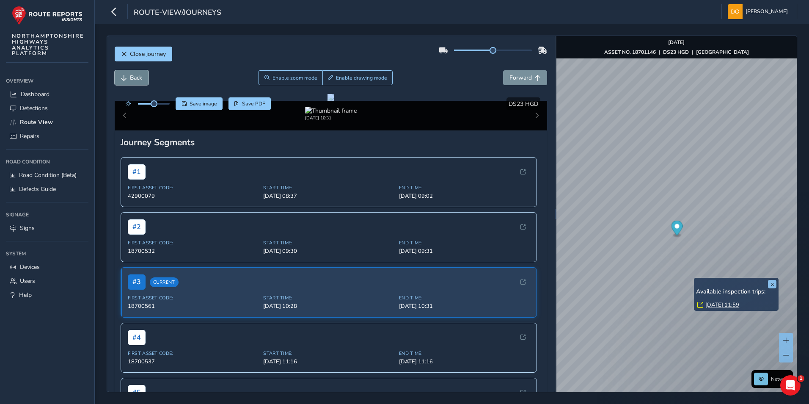 This screenshot has height=404, width=809. What do you see at coordinates (331, 142) in the screenshot?
I see `div: Journey Segments` at bounding box center [331, 142].